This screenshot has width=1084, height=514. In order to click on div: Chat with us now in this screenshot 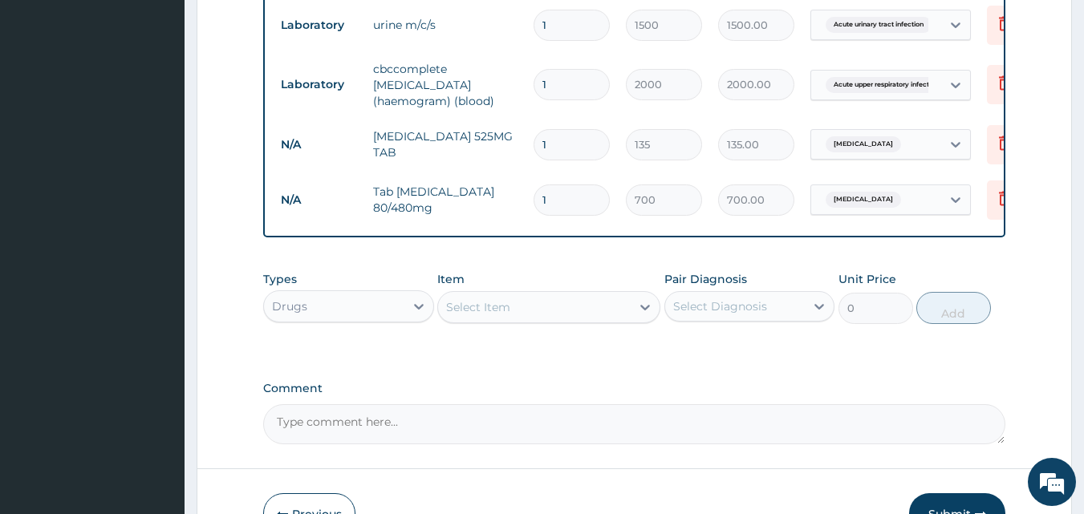, I will do `click(177, 100)`.